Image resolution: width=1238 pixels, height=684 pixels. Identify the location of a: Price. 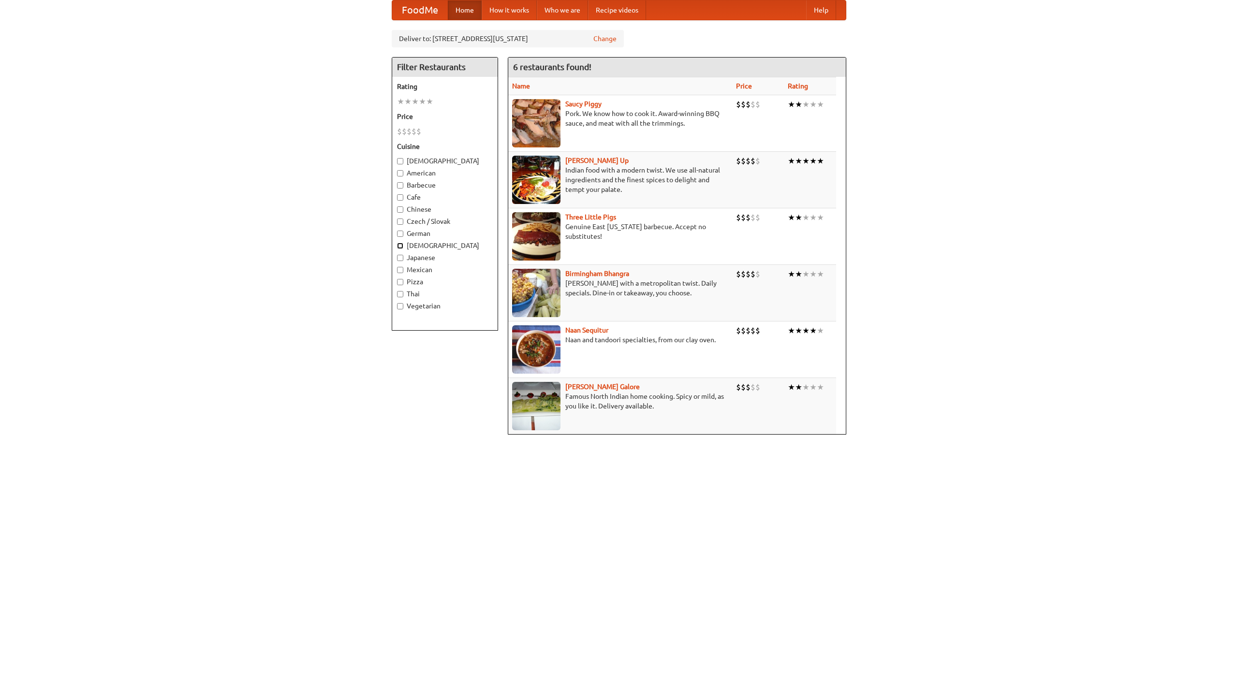
(744, 86).